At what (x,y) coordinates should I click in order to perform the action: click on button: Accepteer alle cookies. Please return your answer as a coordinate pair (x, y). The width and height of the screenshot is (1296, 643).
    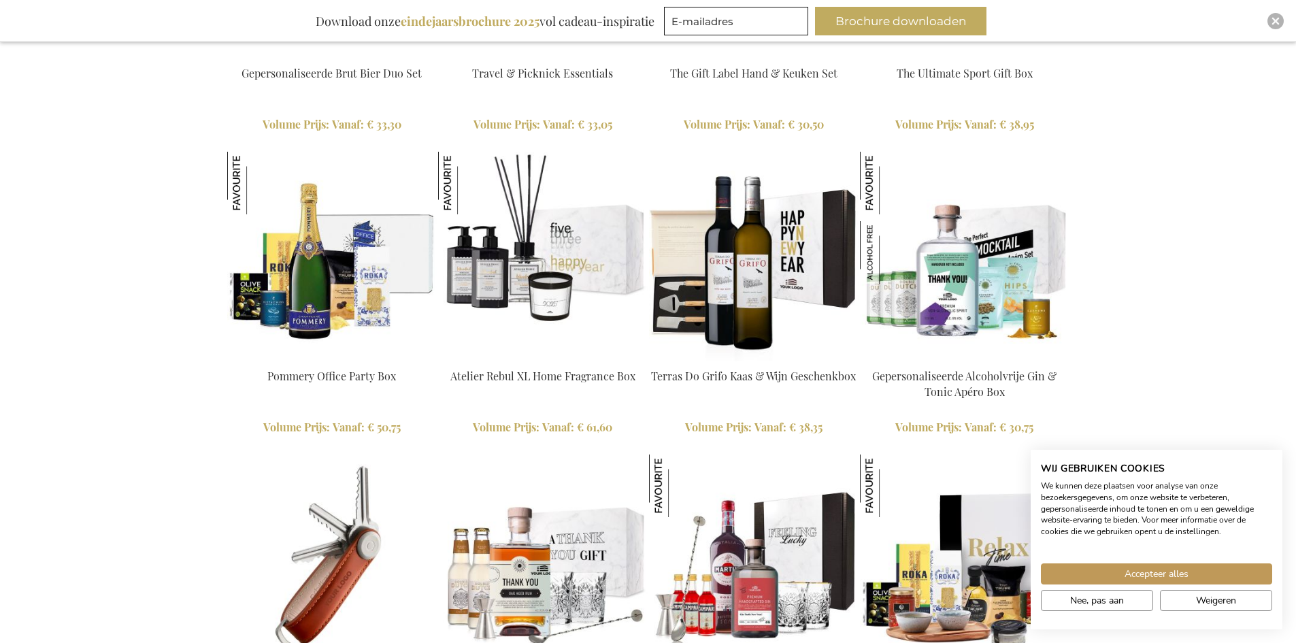
    Looking at the image, I should click on (1157, 574).